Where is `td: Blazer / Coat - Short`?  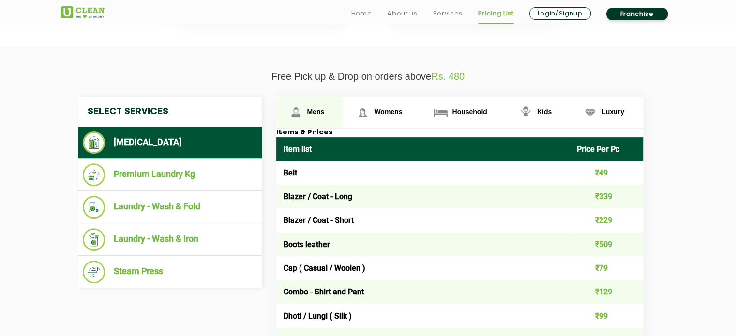 td: Blazer / Coat - Short is located at coordinates (423, 220).